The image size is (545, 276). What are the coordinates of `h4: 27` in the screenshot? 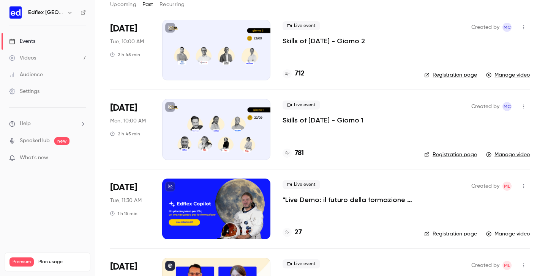 It's located at (298, 233).